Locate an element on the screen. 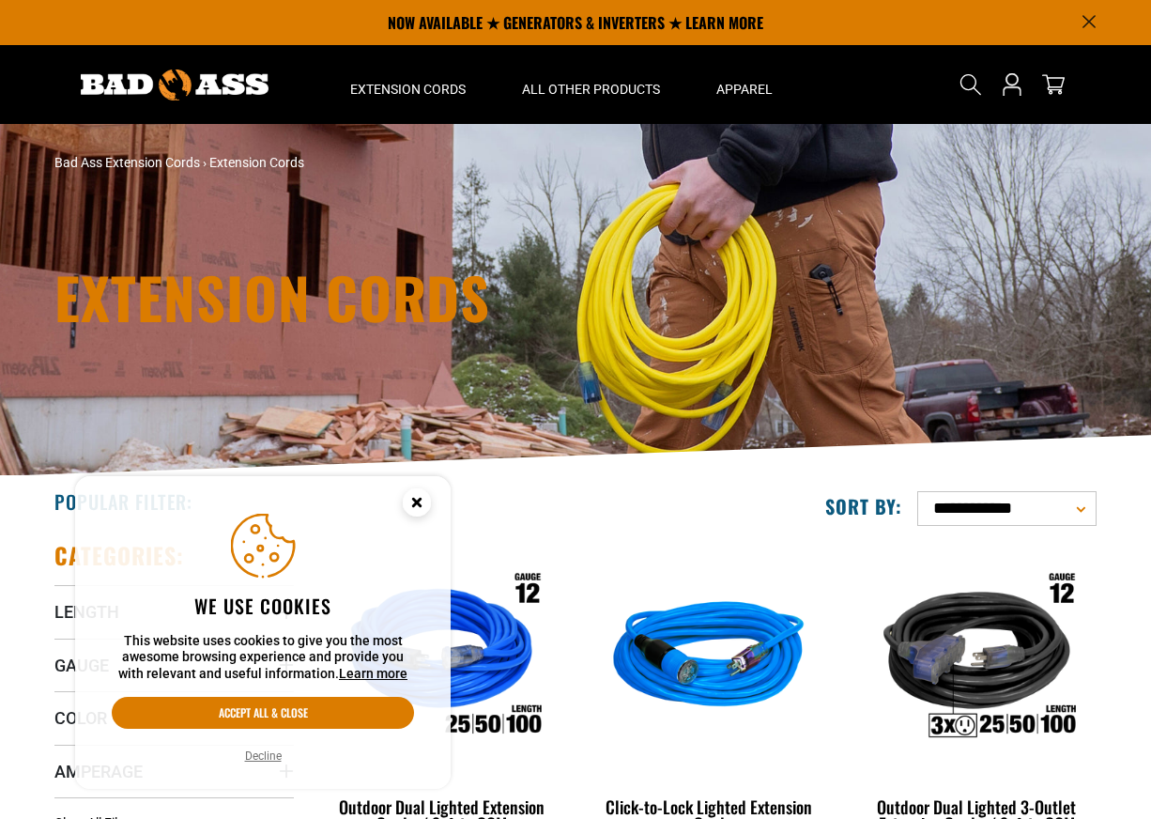  h2: Categories: is located at coordinates (119, 555).